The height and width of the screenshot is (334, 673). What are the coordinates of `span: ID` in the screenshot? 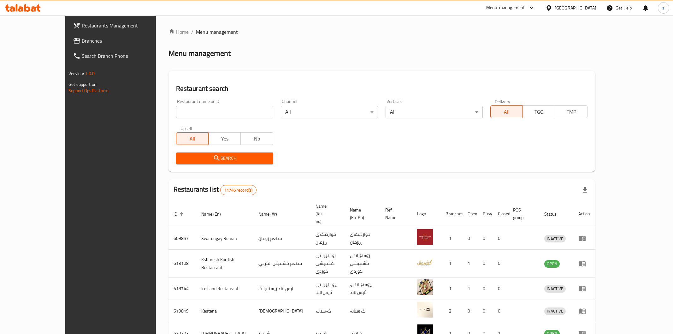 It's located at (180, 214).